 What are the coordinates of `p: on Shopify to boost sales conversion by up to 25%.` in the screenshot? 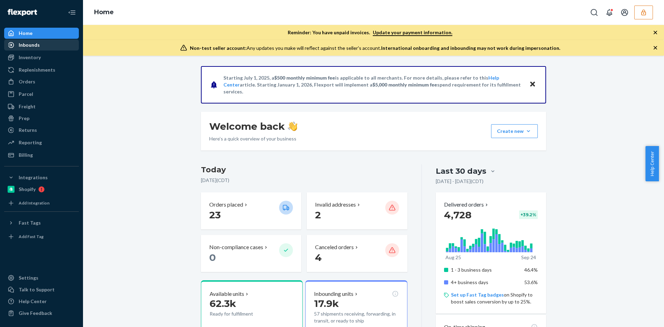 It's located at (494, 298).